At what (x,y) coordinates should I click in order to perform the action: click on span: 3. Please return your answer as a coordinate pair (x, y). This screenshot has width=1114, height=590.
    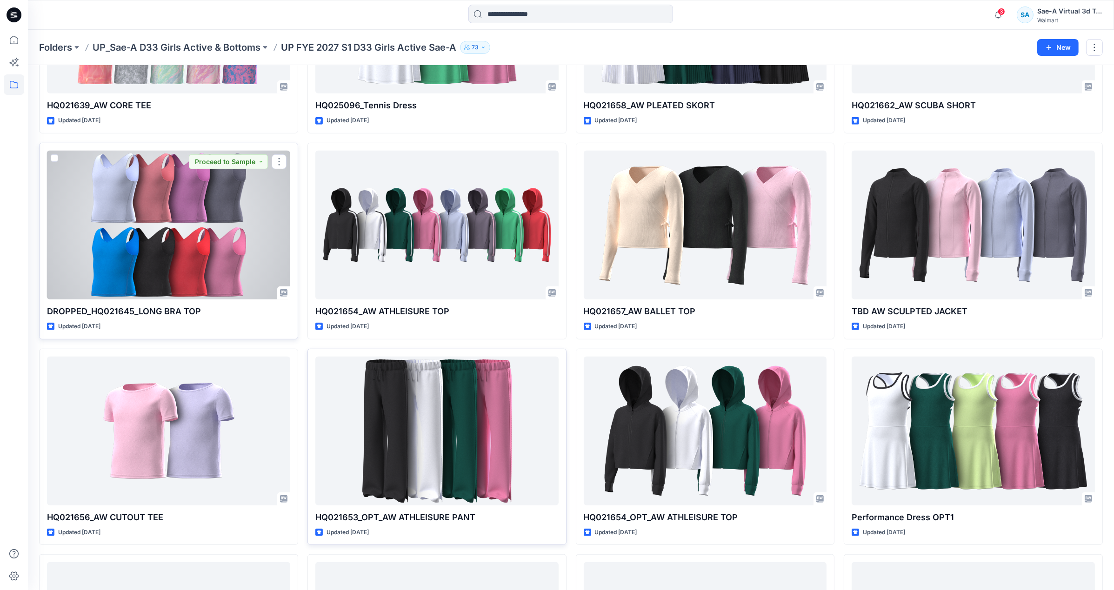
    Looking at the image, I should click on (1002, 12).